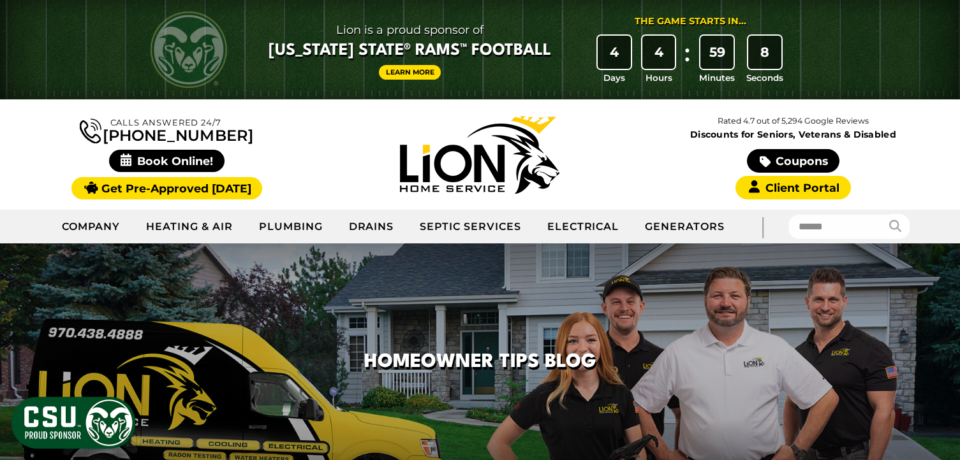 The image size is (960, 460). What do you see at coordinates (765, 78) in the screenshot?
I see `span: Seconds` at bounding box center [765, 78].